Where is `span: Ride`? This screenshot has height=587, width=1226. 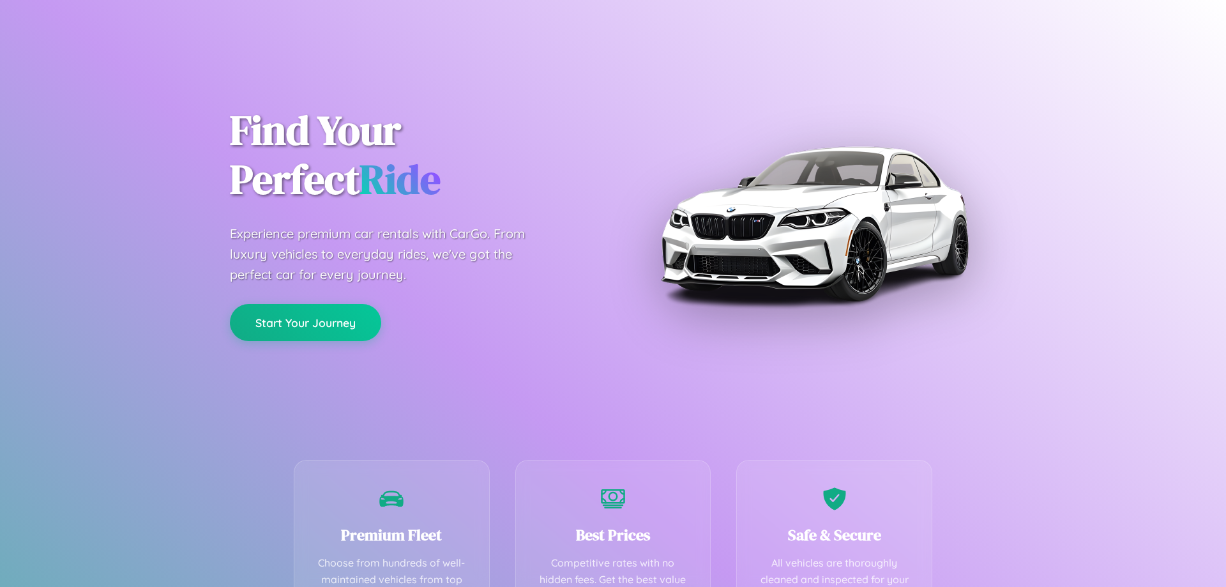 span: Ride is located at coordinates (400, 179).